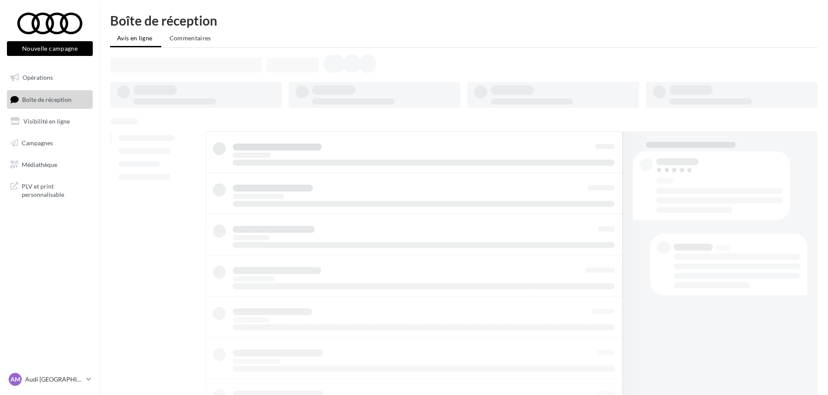 This screenshot has width=828, height=395. What do you see at coordinates (56, 190) in the screenshot?
I see `span: PLV et print personnalisable` at bounding box center [56, 190].